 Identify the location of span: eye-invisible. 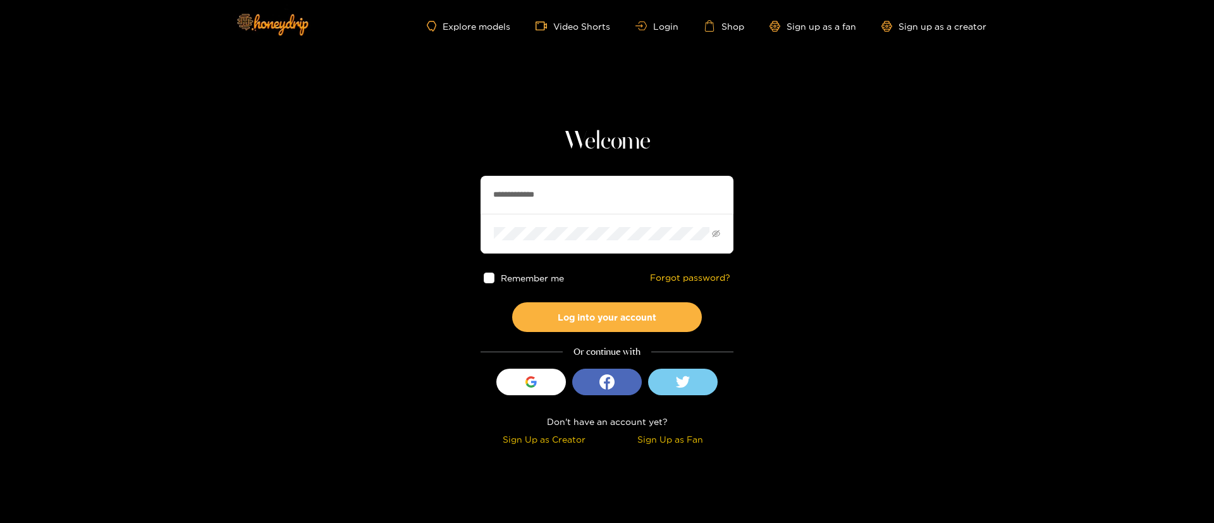
(716, 233).